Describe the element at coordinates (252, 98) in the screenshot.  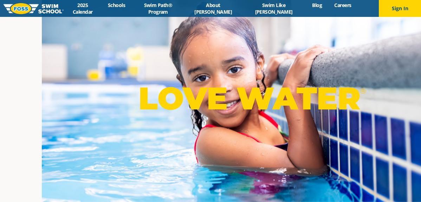
I see `p: LOVE WATER` at that location.